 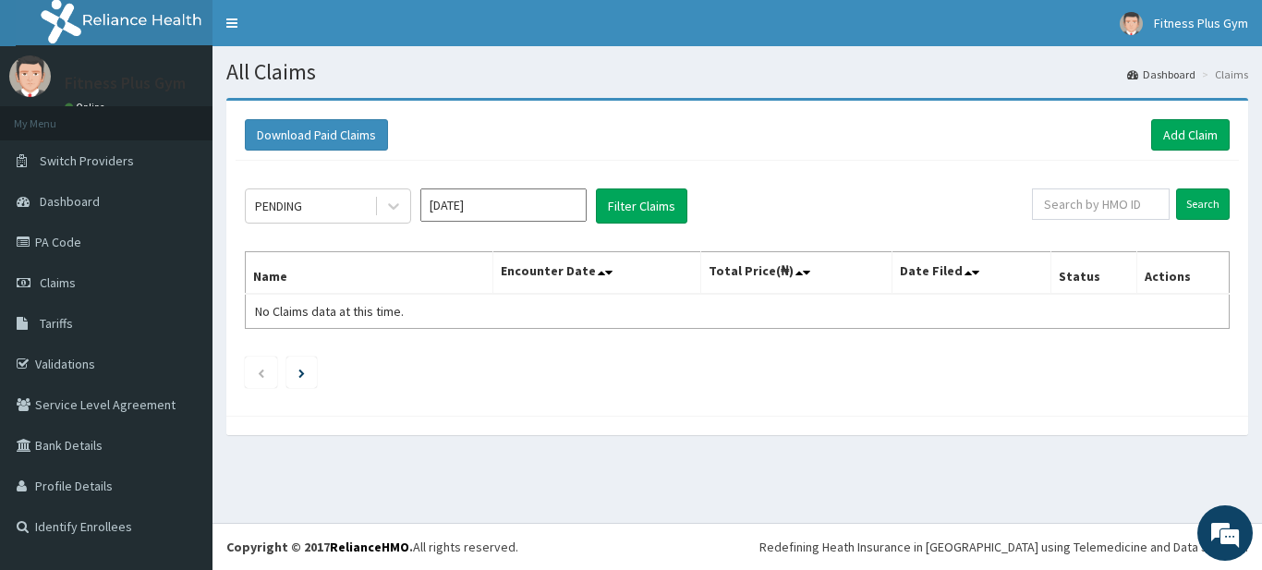 What do you see at coordinates (1094, 273) in the screenshot?
I see `th: Status` at bounding box center [1094, 273].